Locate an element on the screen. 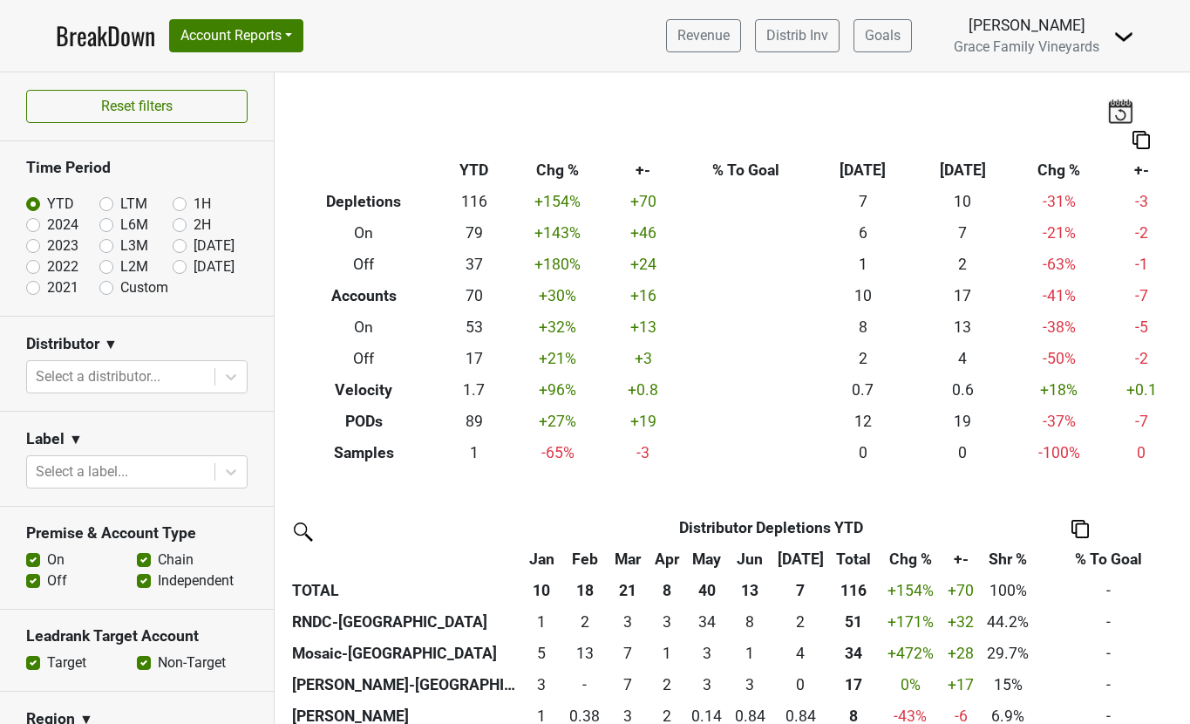 Image resolution: width=1190 pixels, height=724 pixels. h3: Leadrank Target Account is located at coordinates (137, 636).